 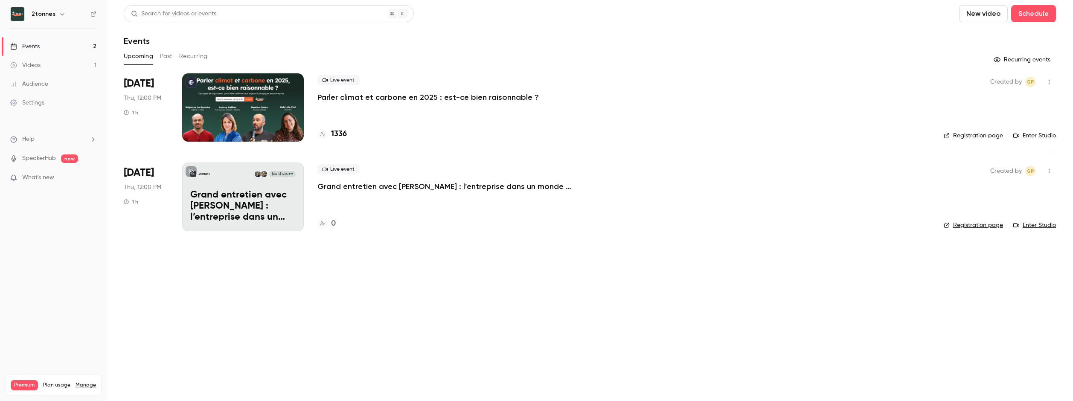 I want to click on h6: 2tonnes, so click(x=44, y=14).